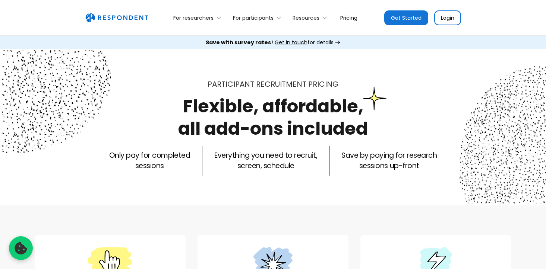  What do you see at coordinates (273, 117) in the screenshot?
I see `h1: Flexible, affordable, all add-ons included` at bounding box center [273, 117].